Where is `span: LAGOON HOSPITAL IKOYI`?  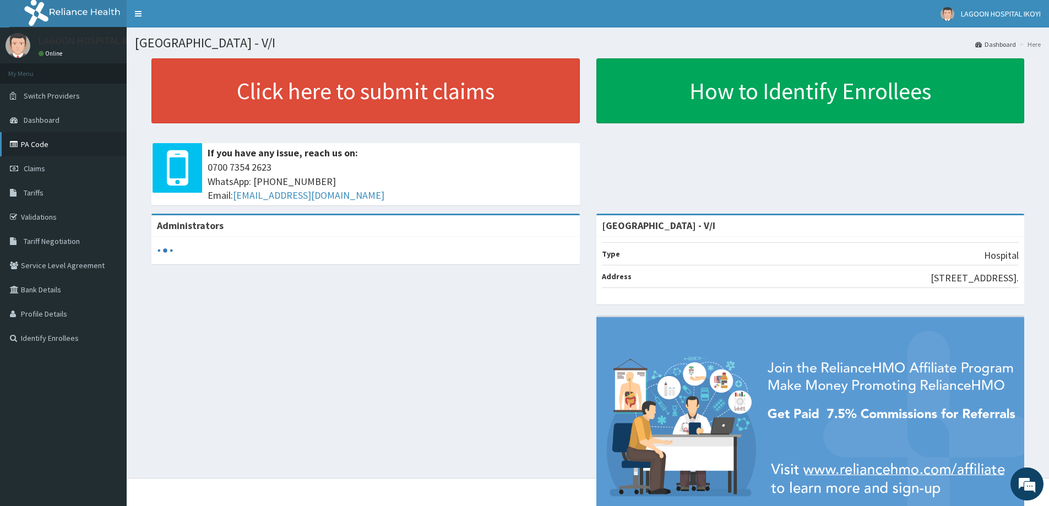
span: LAGOON HOSPITAL IKOYI is located at coordinates (1001, 14).